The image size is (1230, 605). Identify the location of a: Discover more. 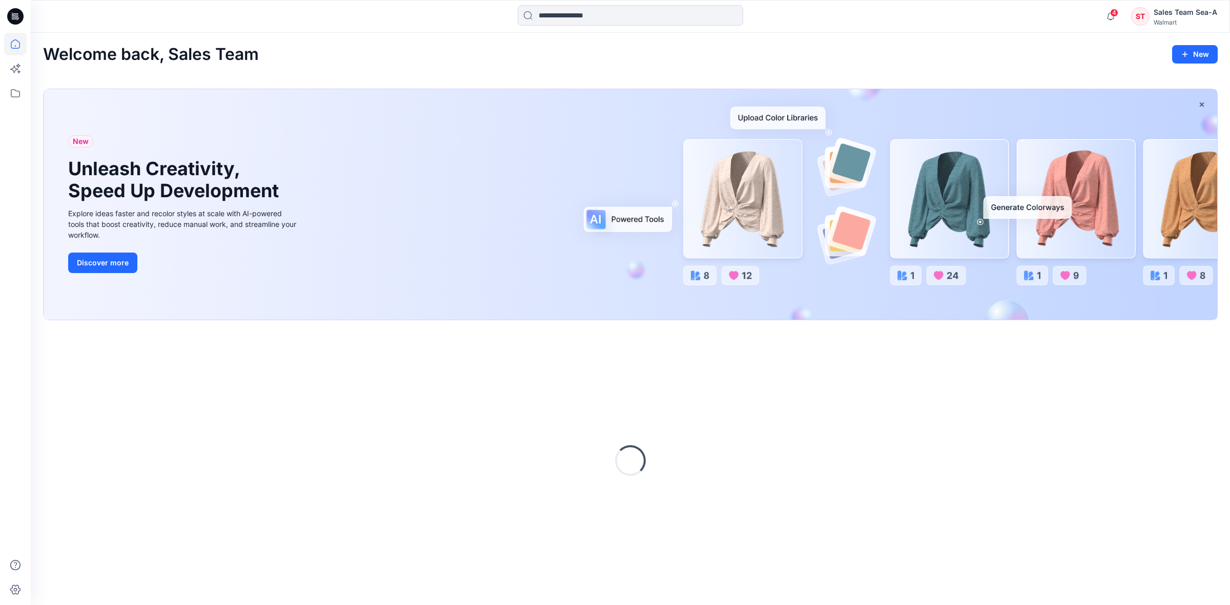
(183, 263).